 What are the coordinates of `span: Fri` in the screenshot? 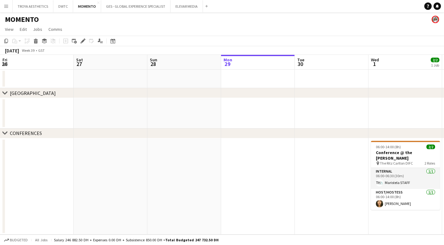 It's located at (5, 60).